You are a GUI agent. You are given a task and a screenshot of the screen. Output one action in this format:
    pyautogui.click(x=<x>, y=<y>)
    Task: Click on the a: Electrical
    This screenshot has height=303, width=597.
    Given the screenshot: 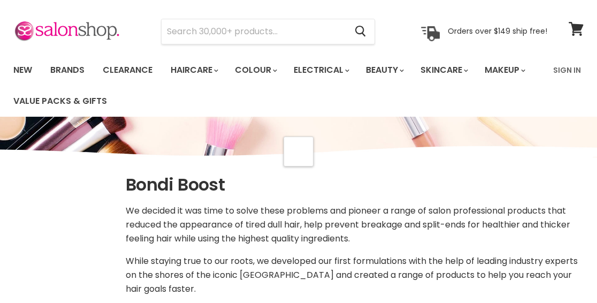 What is the action you would take?
    pyautogui.click(x=321, y=70)
    